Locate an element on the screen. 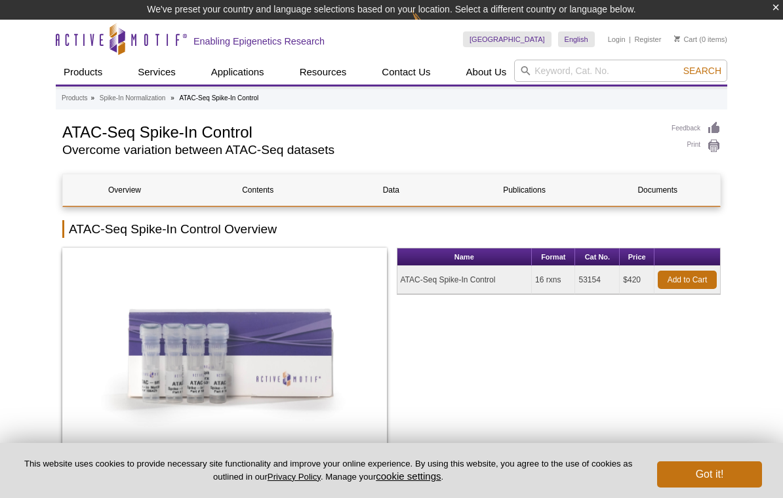 Image resolution: width=783 pixels, height=498 pixels. th: Name is located at coordinates (465, 257).